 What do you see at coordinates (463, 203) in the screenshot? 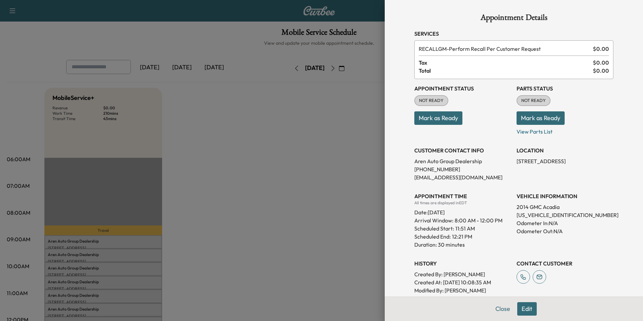
I see `div: All times are displayed in EDT` at bounding box center [463, 203].